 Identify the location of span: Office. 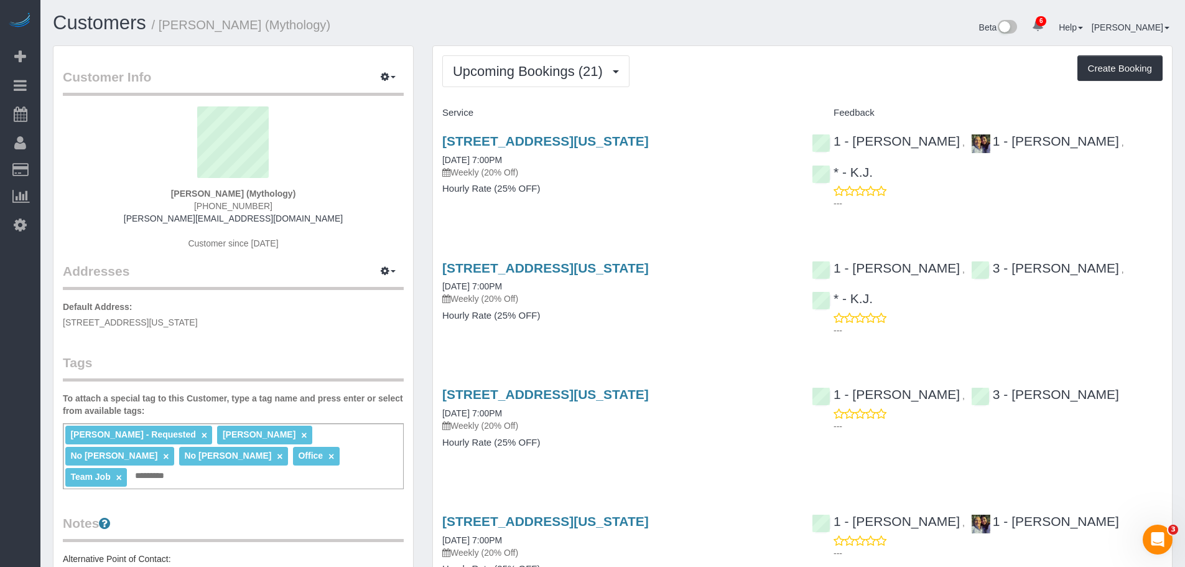
(310, 455).